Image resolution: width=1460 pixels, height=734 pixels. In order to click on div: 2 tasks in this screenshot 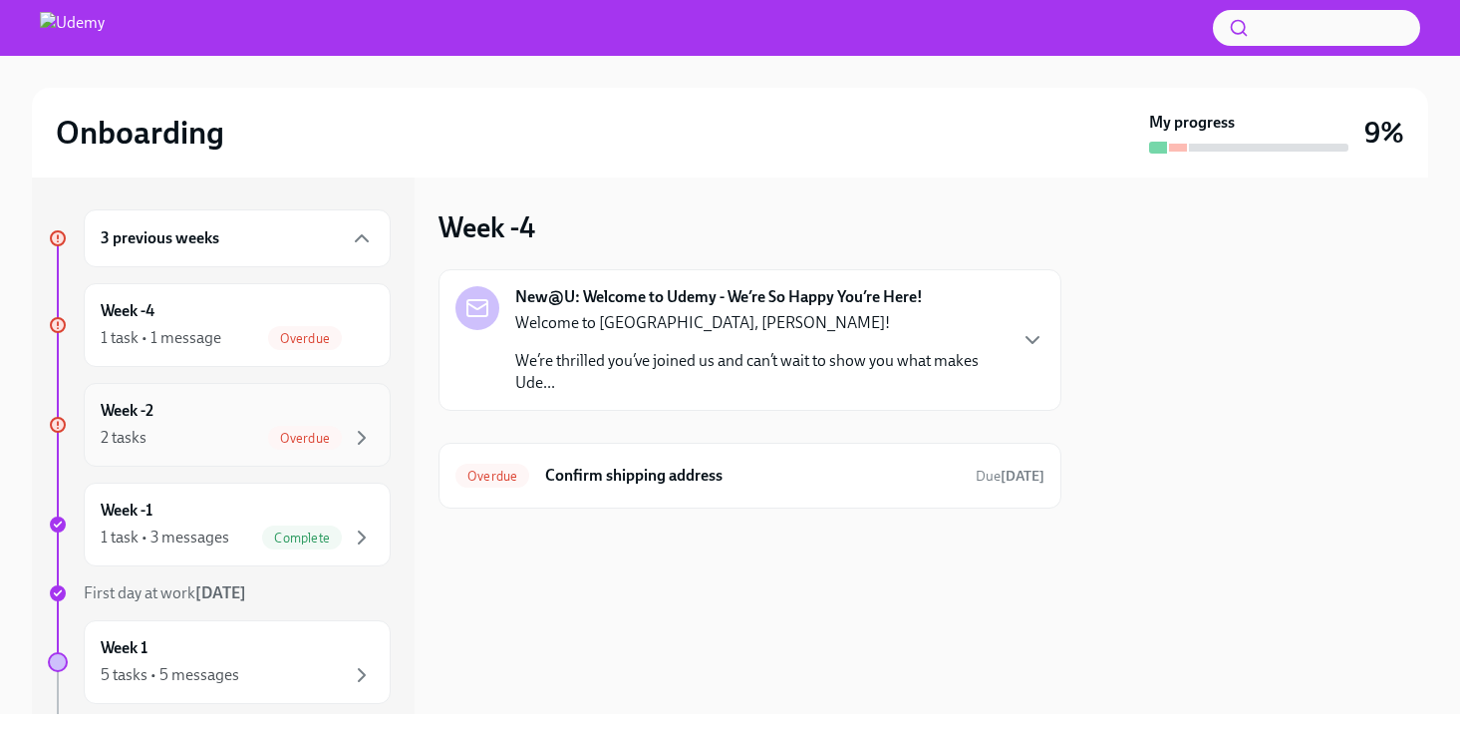, I will do `click(124, 438)`.